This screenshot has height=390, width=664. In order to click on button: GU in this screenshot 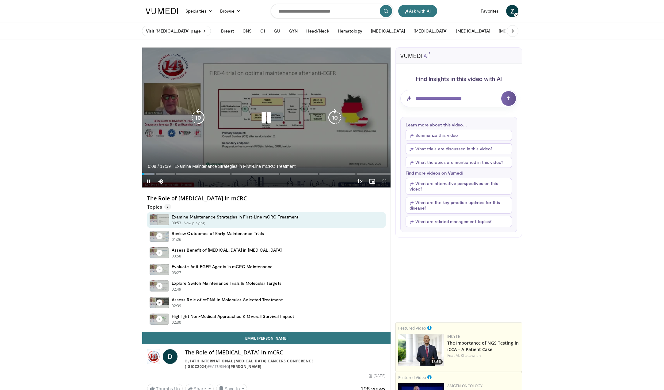, I will do `click(277, 31)`.